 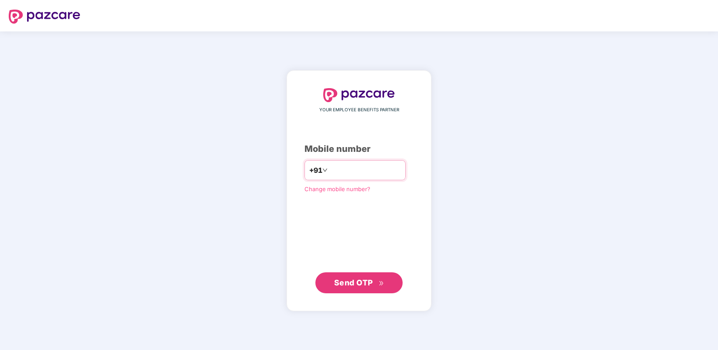 I want to click on span: YOUR EMPLOYEE BENEFITS PARTNER, so click(x=359, y=110).